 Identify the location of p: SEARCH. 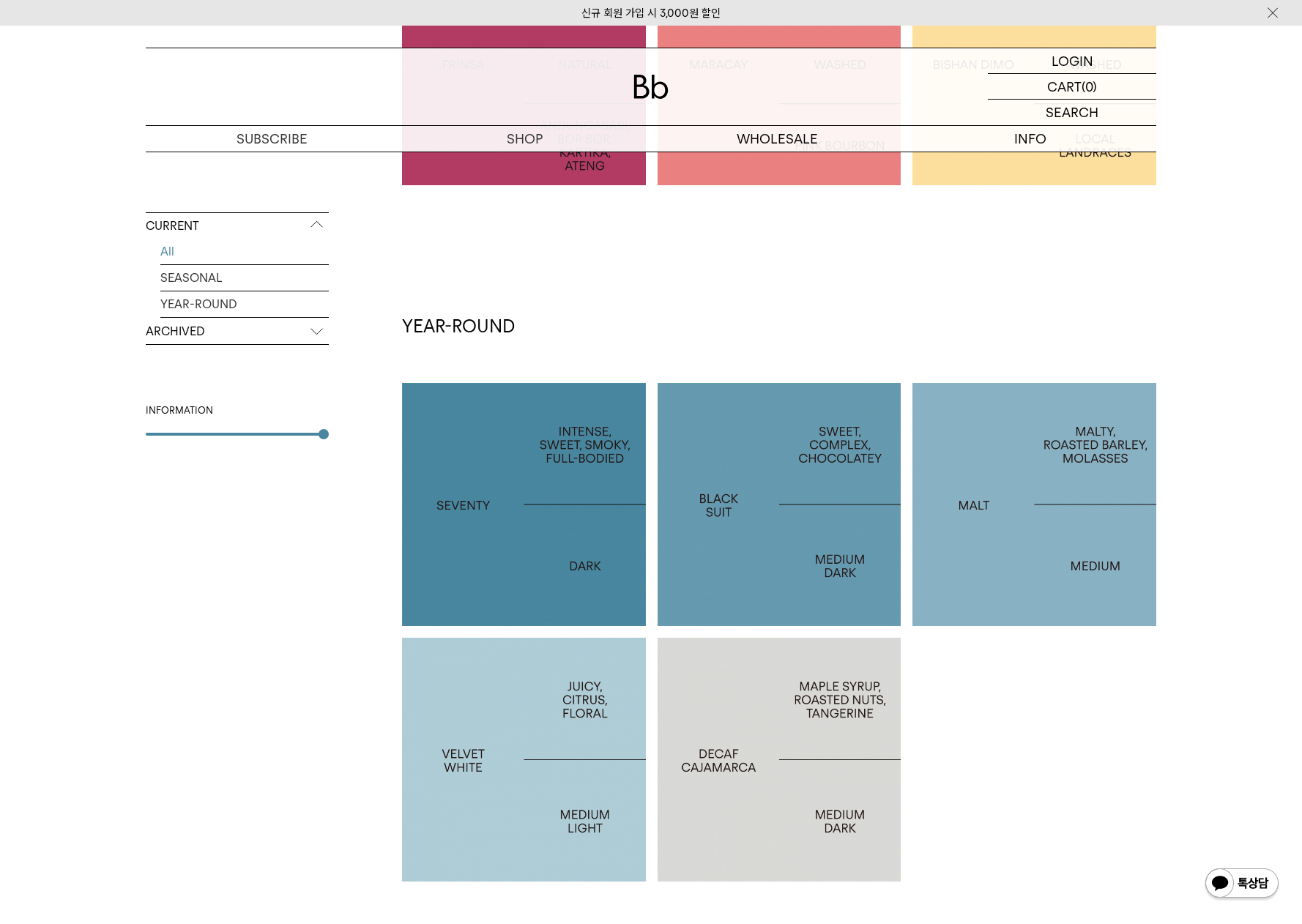
(1072, 113).